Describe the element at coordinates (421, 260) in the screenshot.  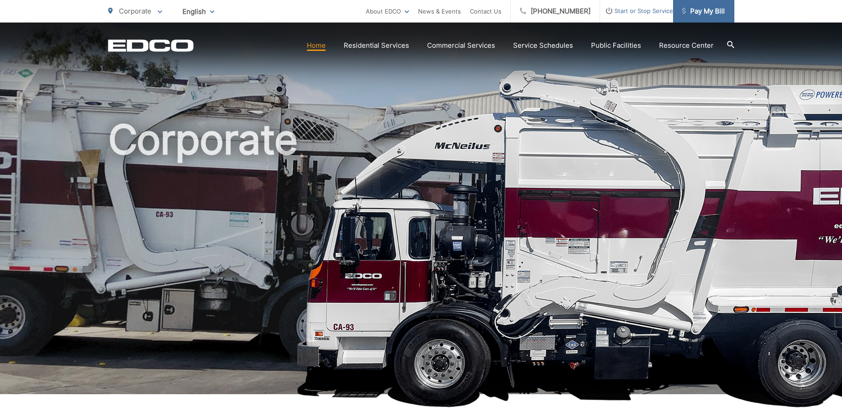
I see `h1: Corporate` at that location.